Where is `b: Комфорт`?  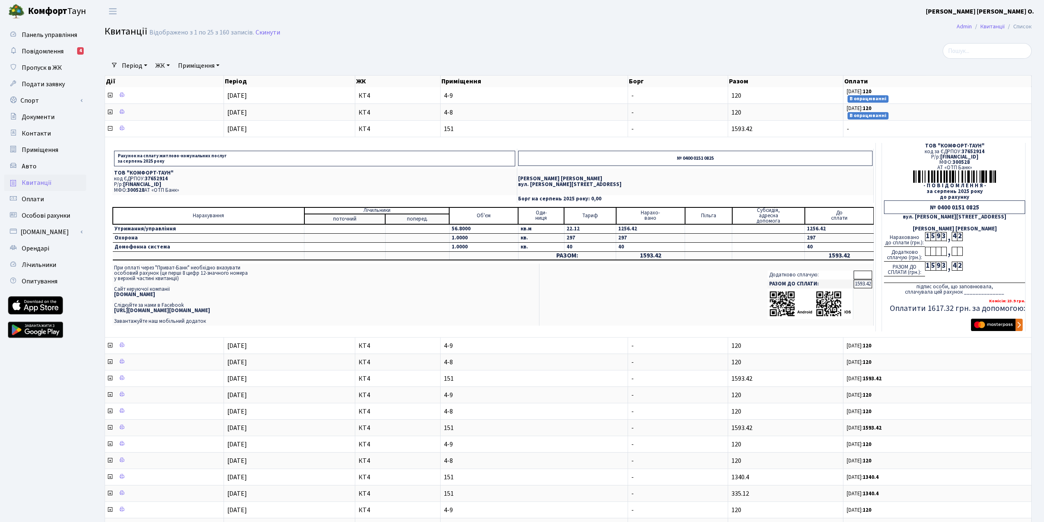 b: Комфорт is located at coordinates (48, 11).